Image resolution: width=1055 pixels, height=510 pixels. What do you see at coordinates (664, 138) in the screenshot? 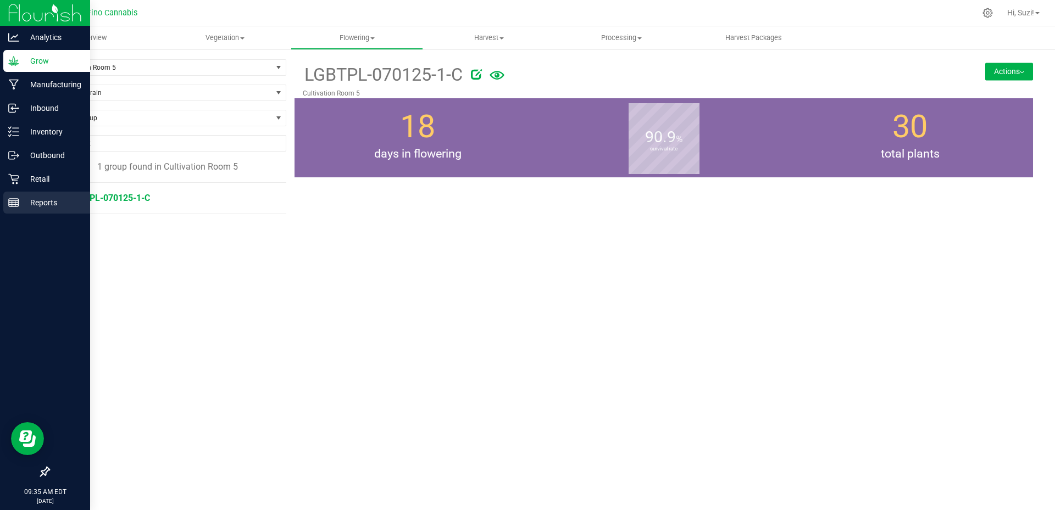
I see `group-info-box: Survival rate` at bounding box center [664, 138].